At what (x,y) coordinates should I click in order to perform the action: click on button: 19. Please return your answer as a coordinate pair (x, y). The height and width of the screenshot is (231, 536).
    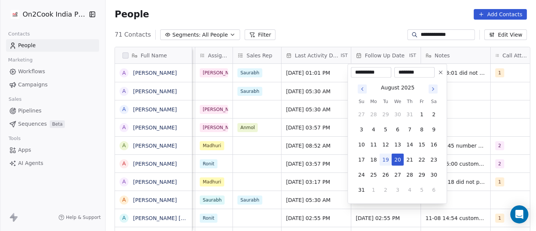
    Looking at the image, I should click on (386, 159).